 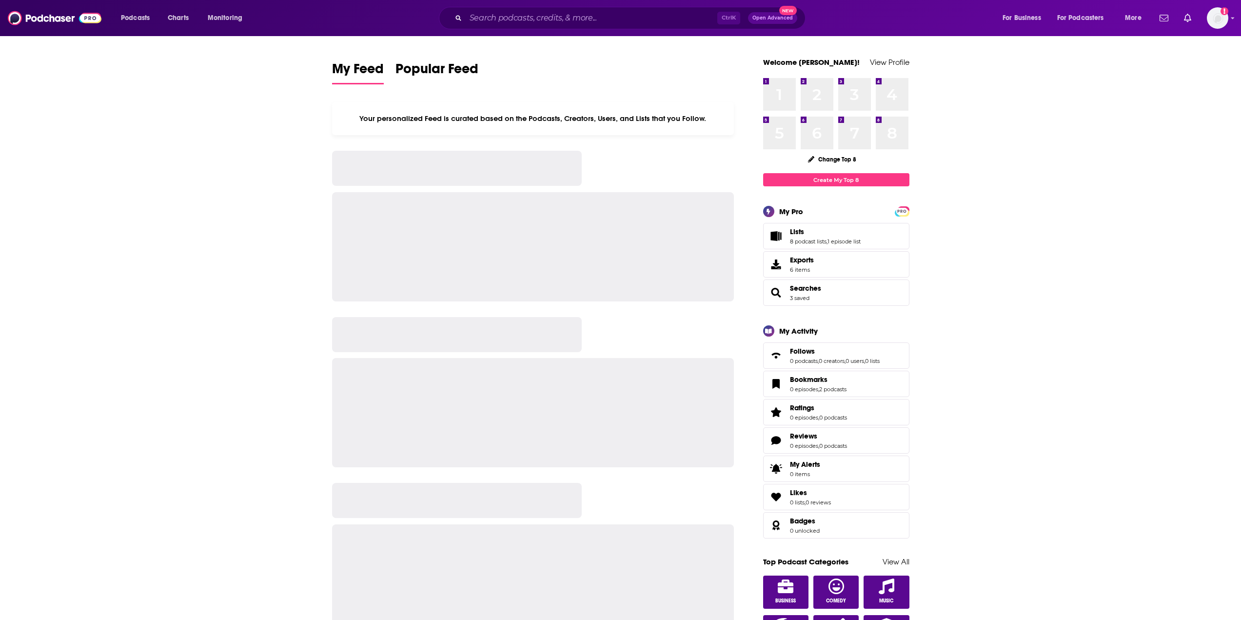 I want to click on span: My Feed, so click(x=358, y=72).